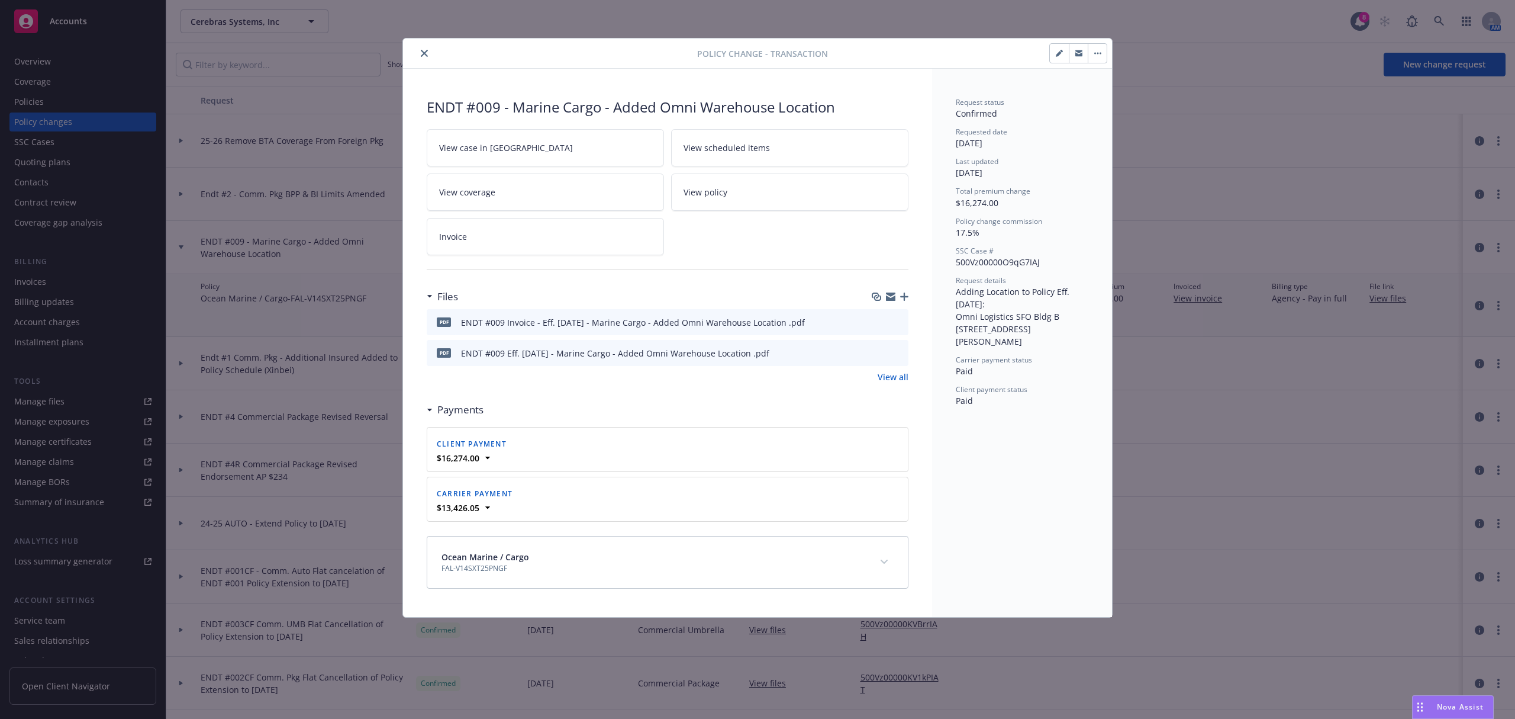 This screenshot has width=1515, height=719. What do you see at coordinates (992, 389) in the screenshot?
I see `span: Client payment status` at bounding box center [992, 389].